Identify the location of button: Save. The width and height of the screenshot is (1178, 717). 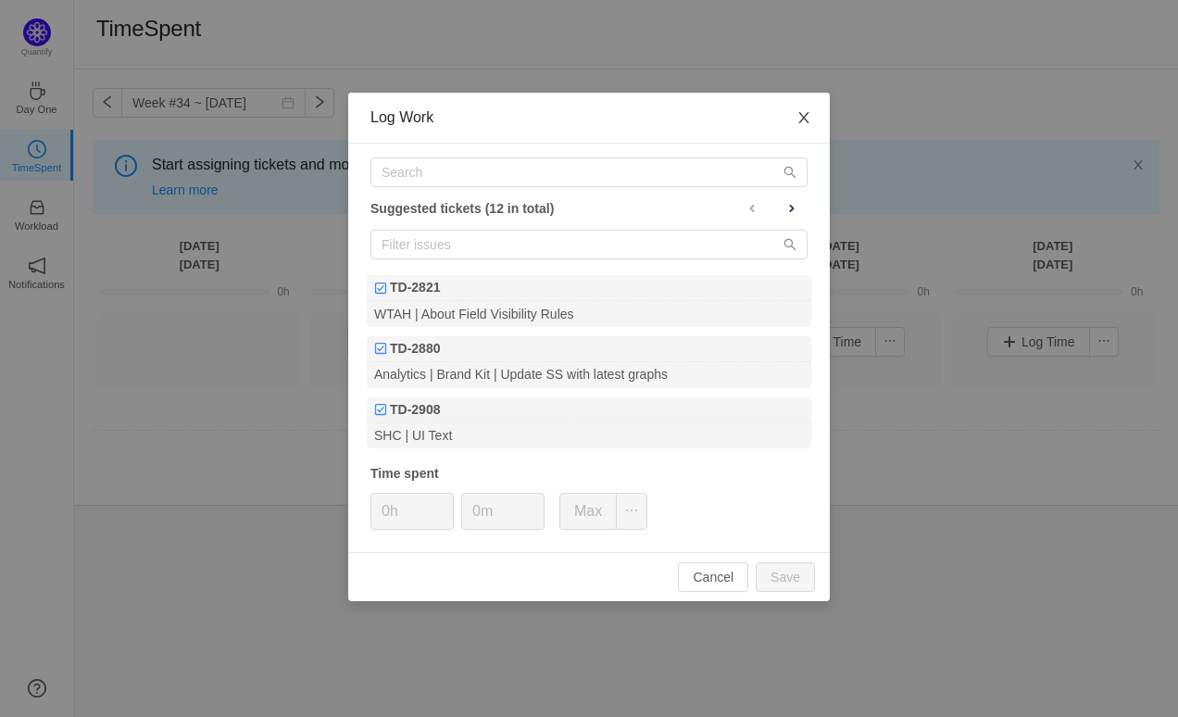
(785, 577).